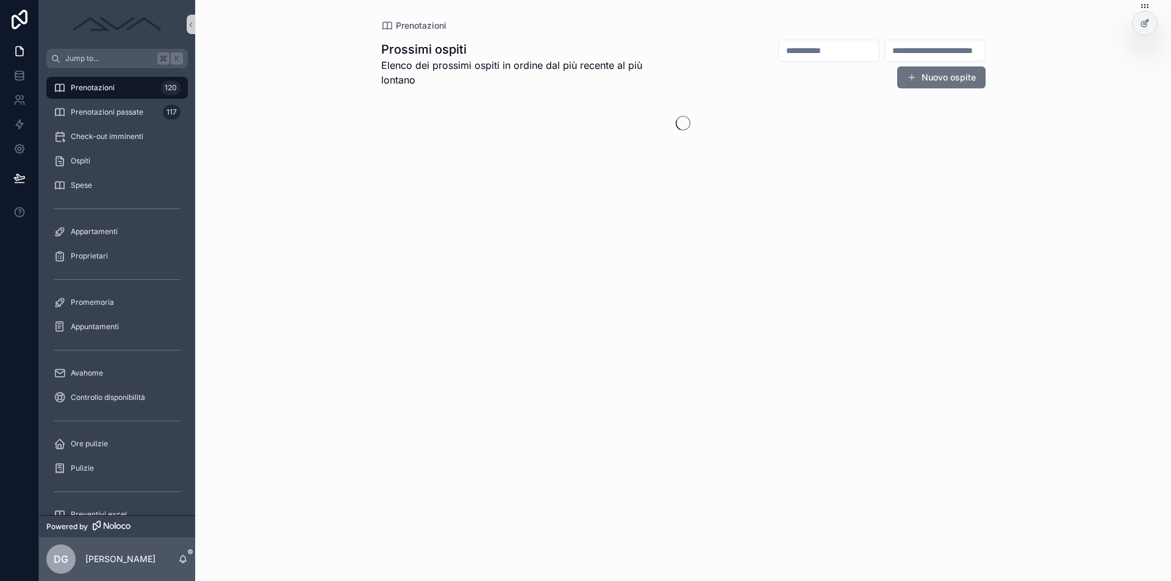  I want to click on a: Powered by, so click(117, 526).